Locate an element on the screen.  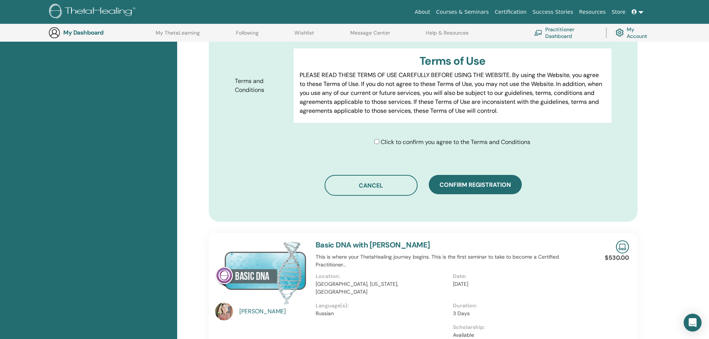
span: Confirm registration is located at coordinates (475, 185).